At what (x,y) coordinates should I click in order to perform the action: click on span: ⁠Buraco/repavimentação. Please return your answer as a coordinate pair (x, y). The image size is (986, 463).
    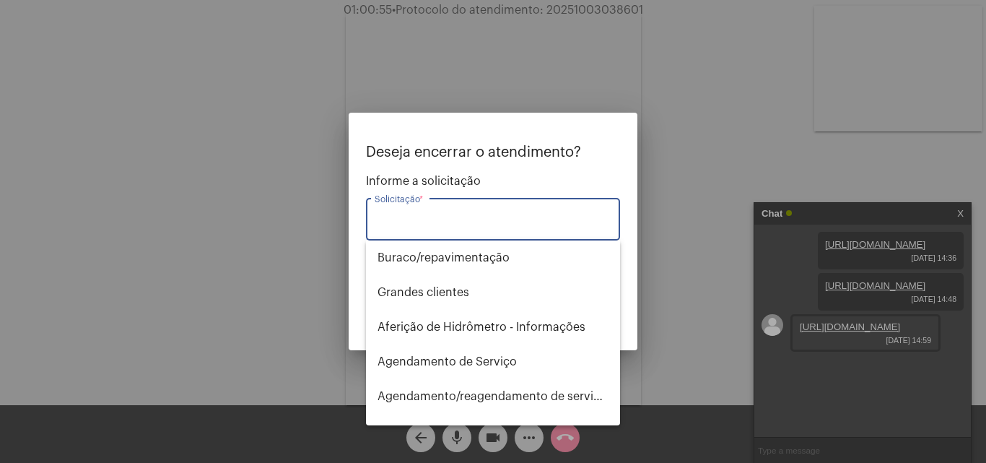
    Looking at the image, I should click on (493, 258).